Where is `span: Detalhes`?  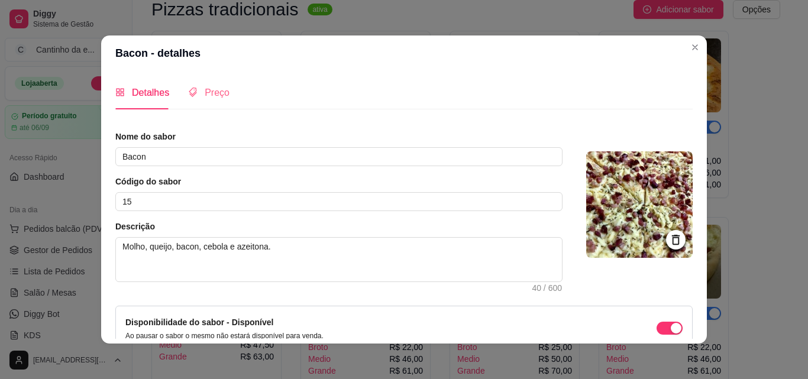 span: Detalhes is located at coordinates (150, 92).